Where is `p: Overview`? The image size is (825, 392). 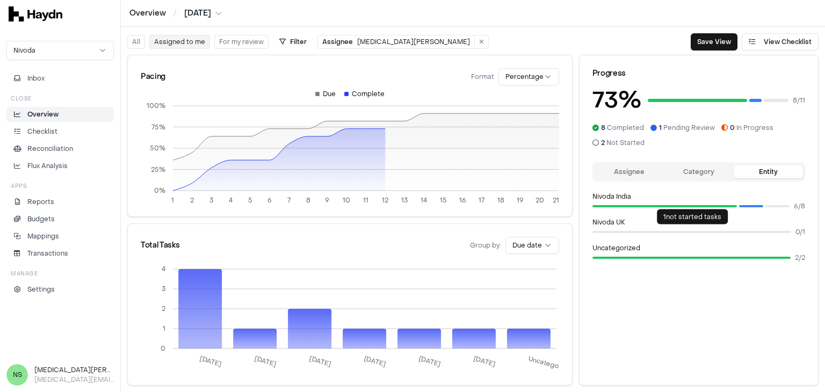 p: Overview is located at coordinates (43, 114).